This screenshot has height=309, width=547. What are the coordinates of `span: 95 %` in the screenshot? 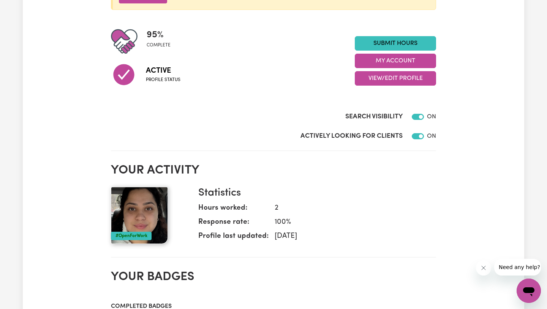 It's located at (159, 35).